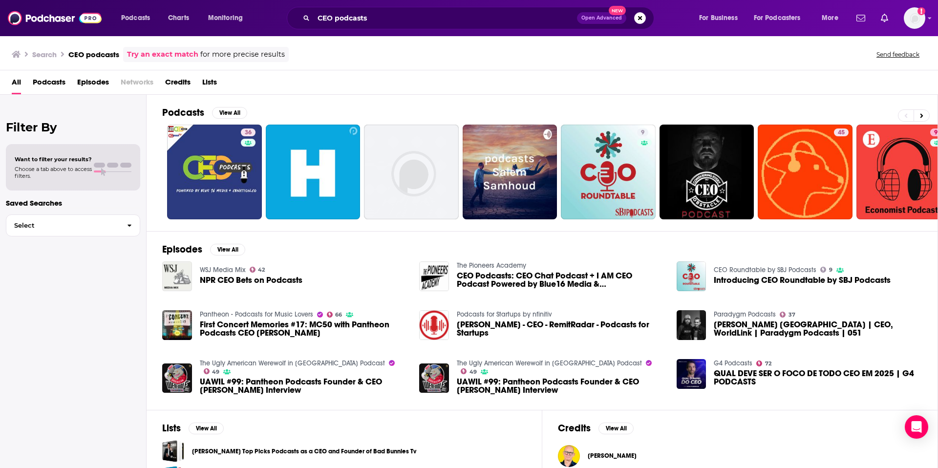  What do you see at coordinates (177, 325) in the screenshot?
I see `img: First Concert Memories #17: MC50 with Pantheon Podcasts CEO Christian Swain` at bounding box center [177, 325].